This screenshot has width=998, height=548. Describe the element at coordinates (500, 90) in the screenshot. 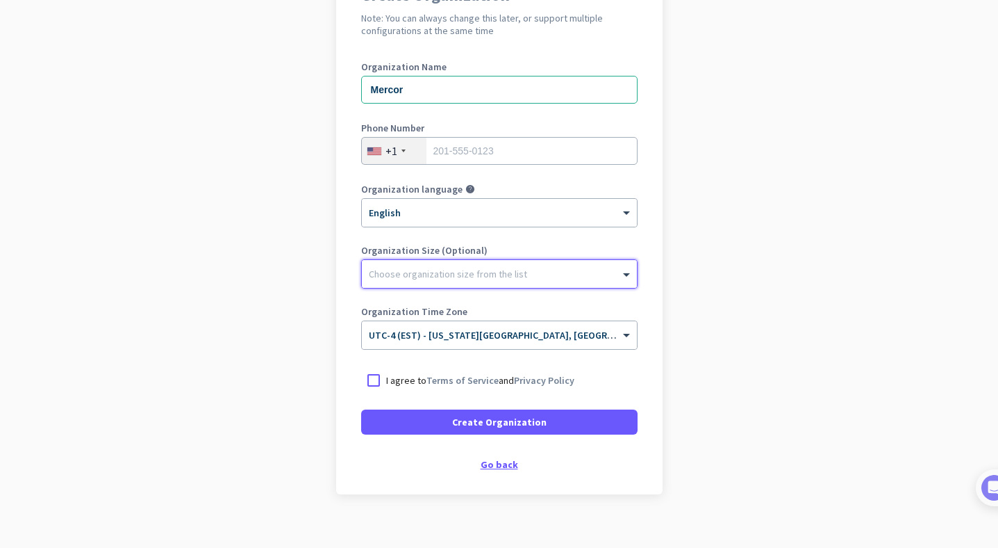

I see `input: What is the name of your organization?` at that location.